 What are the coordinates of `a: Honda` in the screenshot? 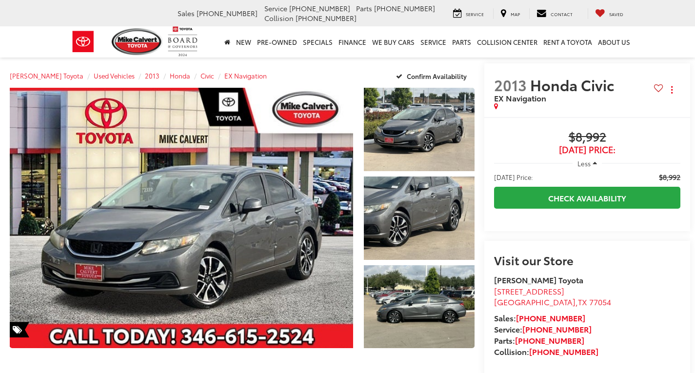 It's located at (180, 76).